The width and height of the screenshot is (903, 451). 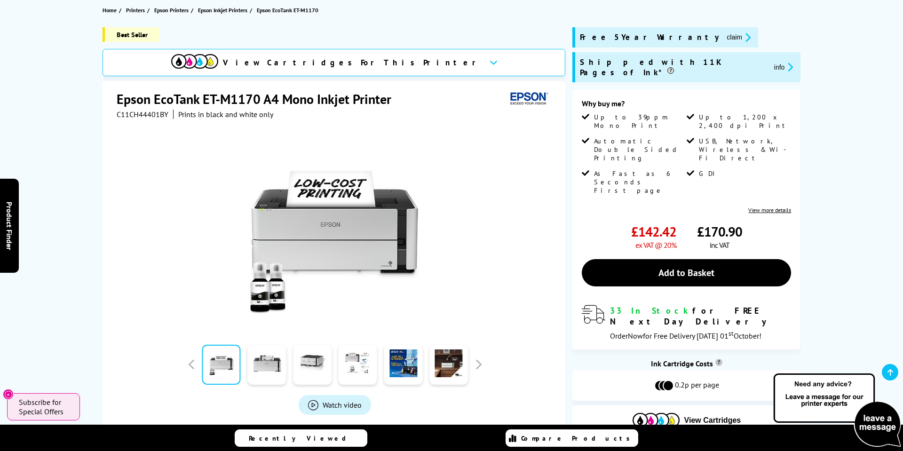 I want to click on span: Printers, so click(x=135, y=10).